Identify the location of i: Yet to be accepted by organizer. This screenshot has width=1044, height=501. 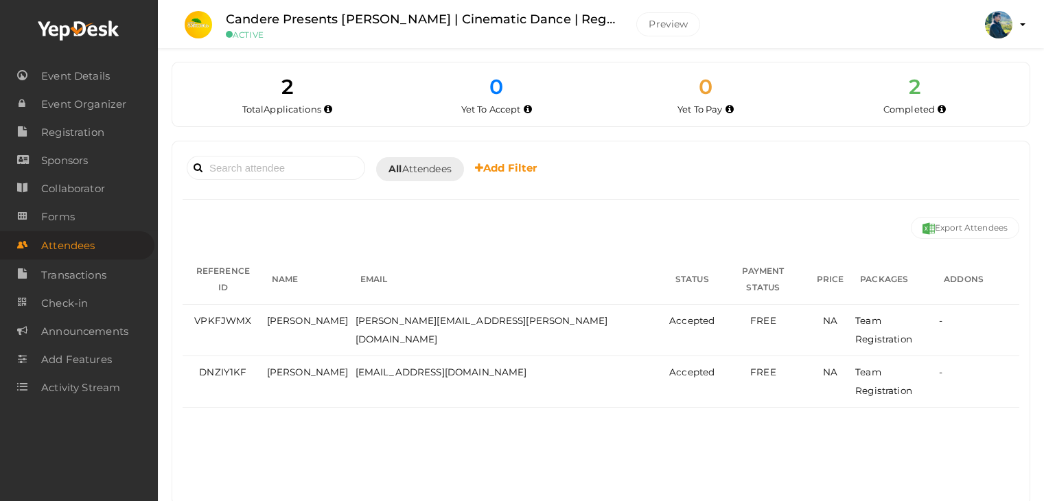
(528, 109).